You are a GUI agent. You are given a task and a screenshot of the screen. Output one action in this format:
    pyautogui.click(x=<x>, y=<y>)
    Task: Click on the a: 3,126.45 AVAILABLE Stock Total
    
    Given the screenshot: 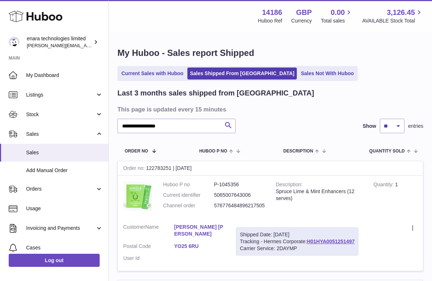 What is the action you would take?
    pyautogui.click(x=393, y=16)
    